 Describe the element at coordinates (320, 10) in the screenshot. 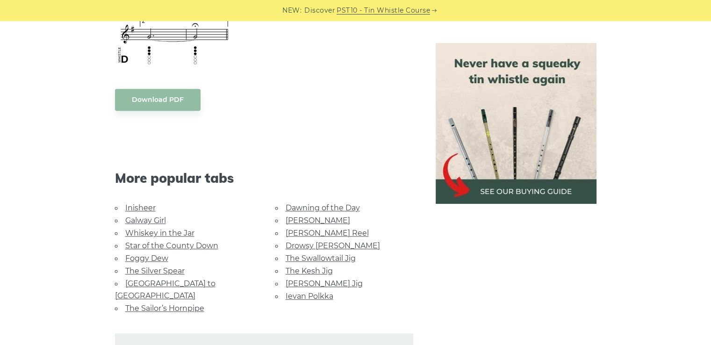

I see `span: Discover` at that location.